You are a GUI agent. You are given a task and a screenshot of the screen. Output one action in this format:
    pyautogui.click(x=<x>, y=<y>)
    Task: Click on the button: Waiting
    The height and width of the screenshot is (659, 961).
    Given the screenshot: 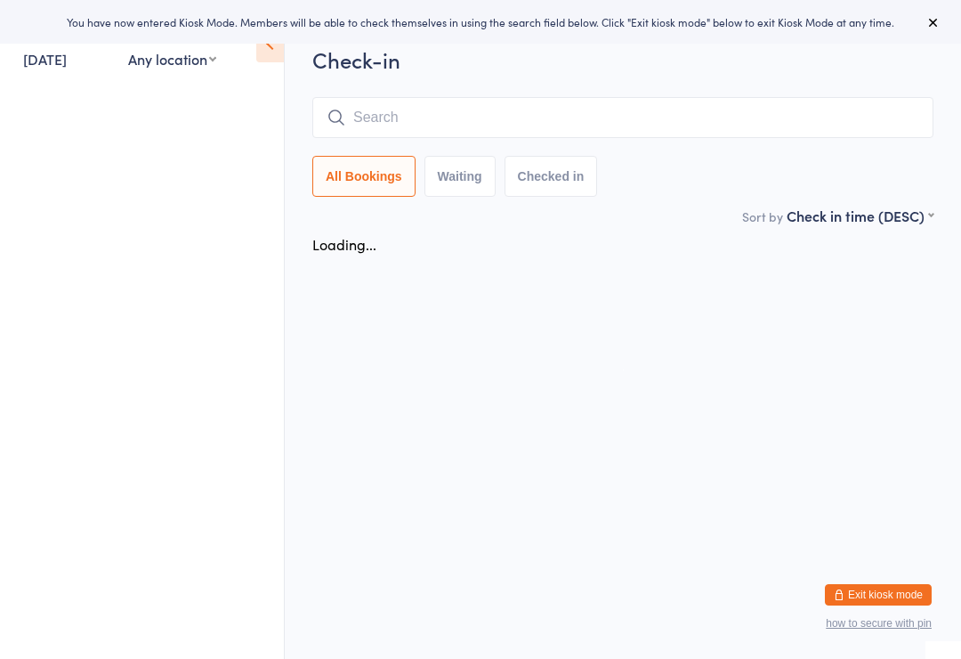 What is the action you would take?
    pyautogui.click(x=460, y=176)
    